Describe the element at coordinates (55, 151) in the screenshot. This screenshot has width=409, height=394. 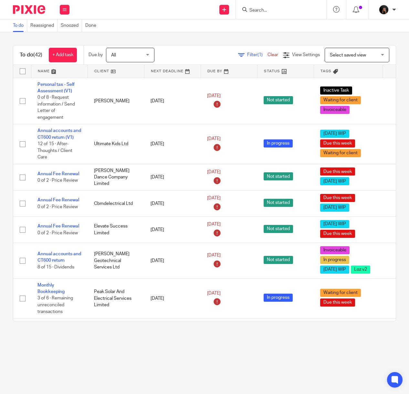
I see `span: 12 of 15 · After-Thoughts / Client Care` at that location.